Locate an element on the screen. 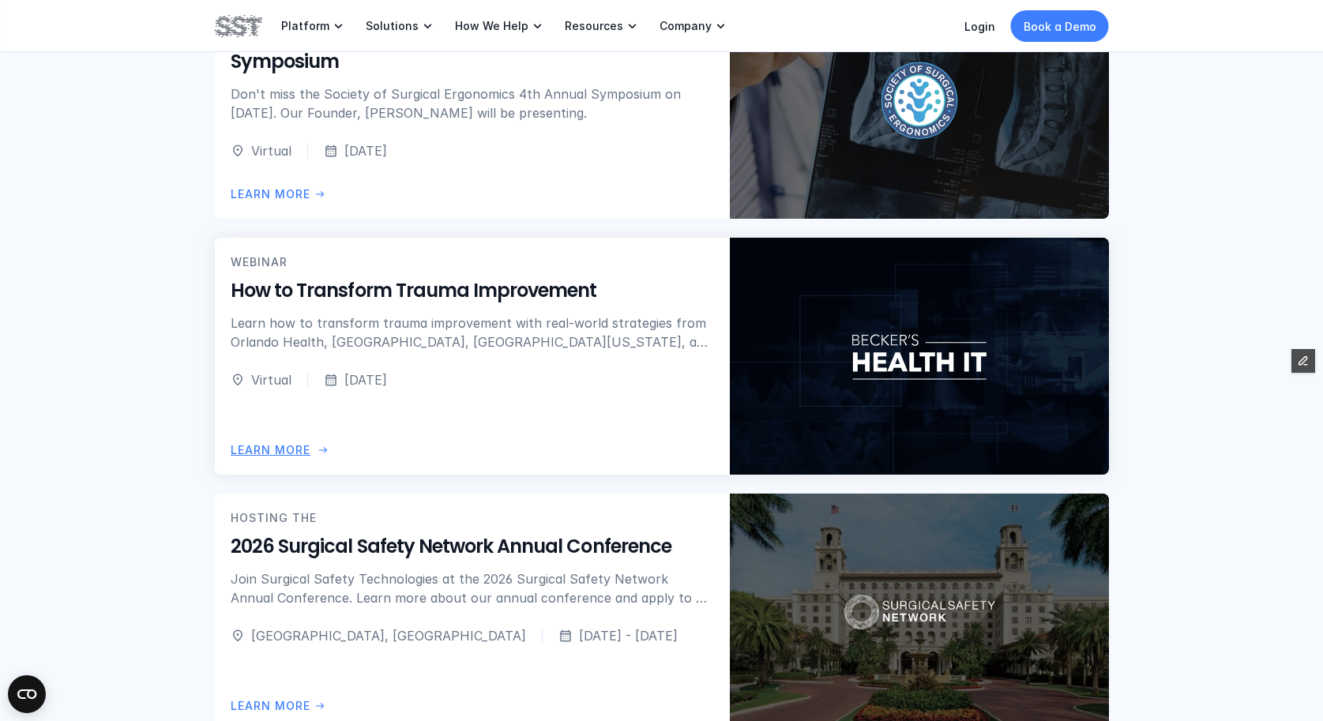  img: SST logo is located at coordinates (238, 26).